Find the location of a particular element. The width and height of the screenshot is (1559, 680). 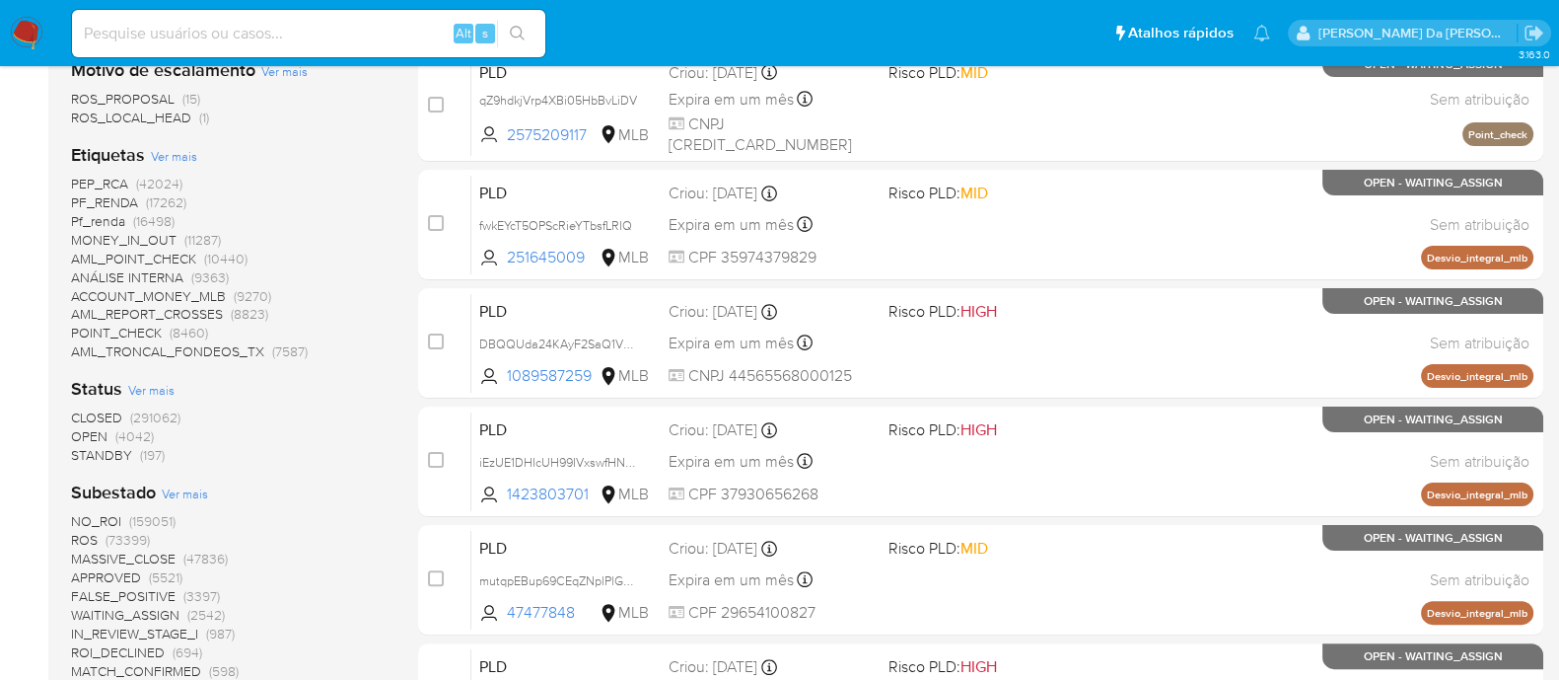

span: Alt is located at coordinates (464, 33).